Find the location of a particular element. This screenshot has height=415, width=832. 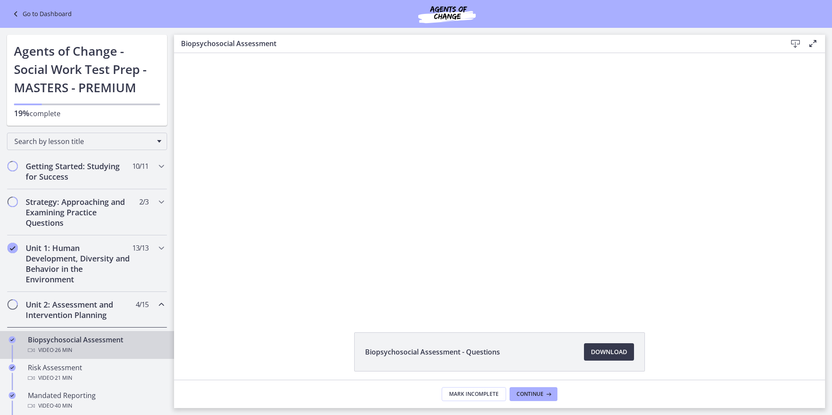

span: 4 / 15 is located at coordinates (142, 304).